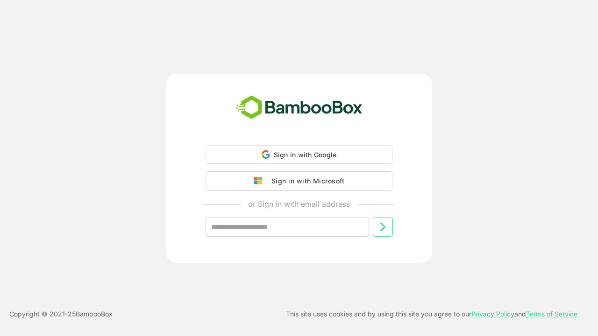 This screenshot has height=336, width=598. Describe the element at coordinates (493, 314) in the screenshot. I see `a: Privacy Policy` at that location.